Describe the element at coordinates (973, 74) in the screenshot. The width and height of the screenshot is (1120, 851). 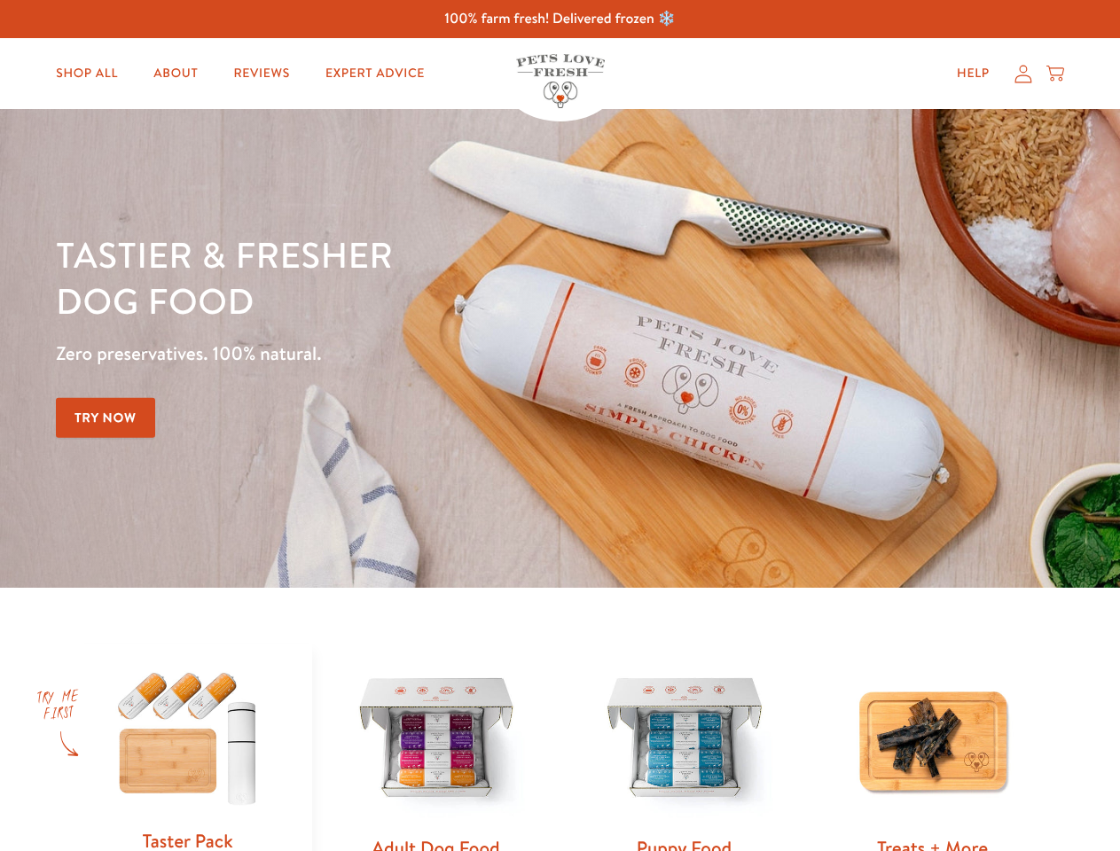
I see `a: Help` at that location.